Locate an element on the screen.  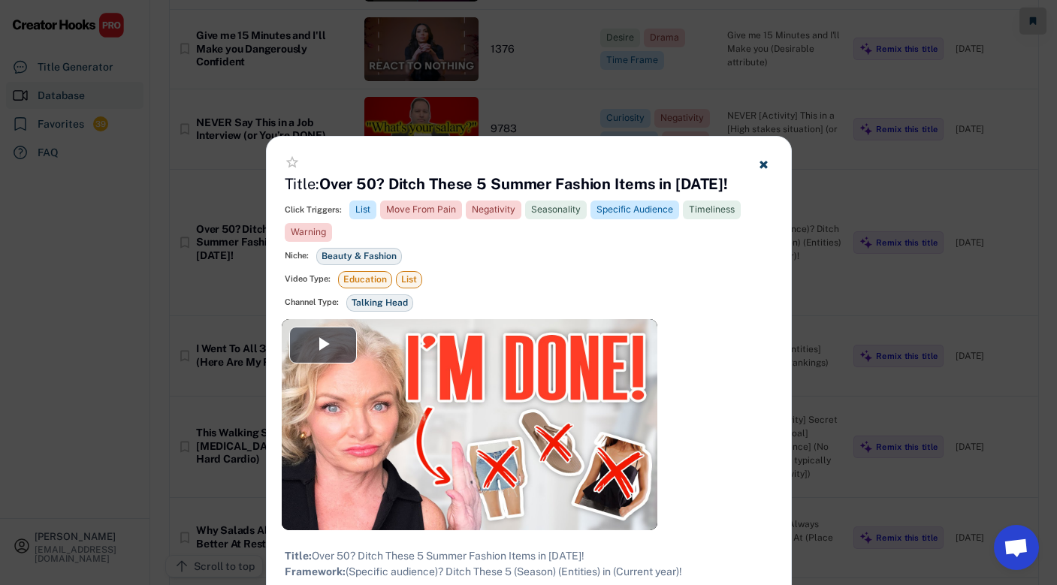
div: Specific Audience is located at coordinates (635, 210).